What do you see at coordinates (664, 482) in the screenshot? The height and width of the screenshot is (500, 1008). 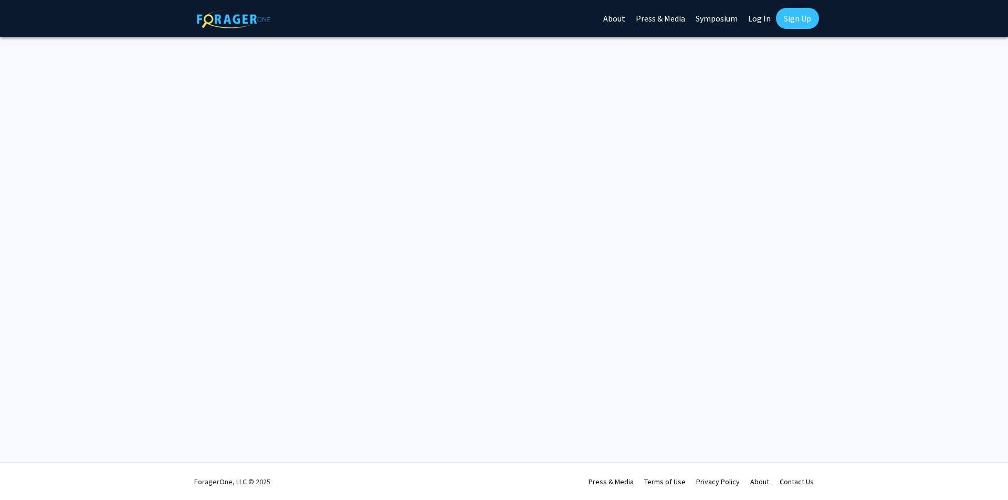 I see `a: Terms of Use` at bounding box center [664, 482].